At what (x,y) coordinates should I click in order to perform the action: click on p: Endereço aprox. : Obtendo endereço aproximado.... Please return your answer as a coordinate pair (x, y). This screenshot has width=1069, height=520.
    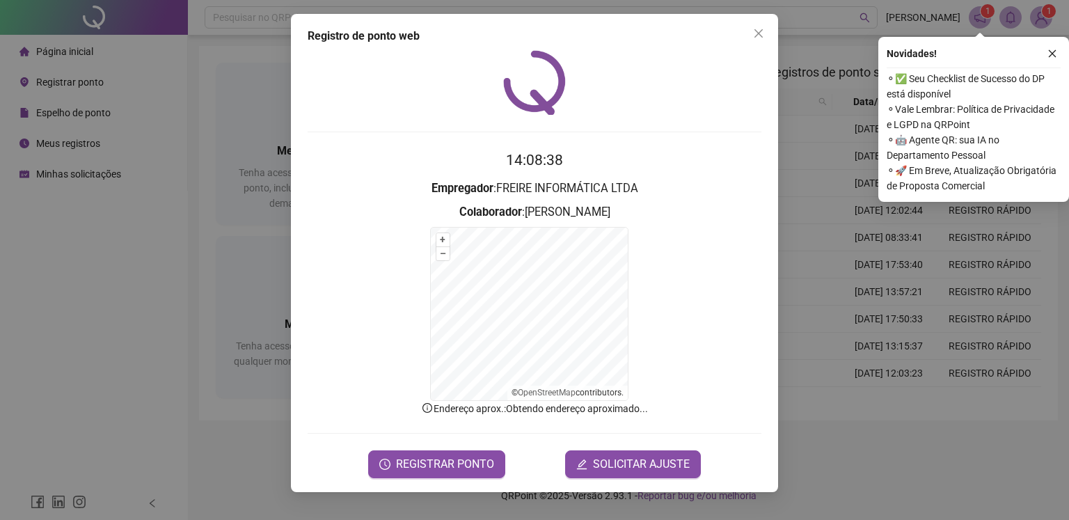
    Looking at the image, I should click on (534, 408).